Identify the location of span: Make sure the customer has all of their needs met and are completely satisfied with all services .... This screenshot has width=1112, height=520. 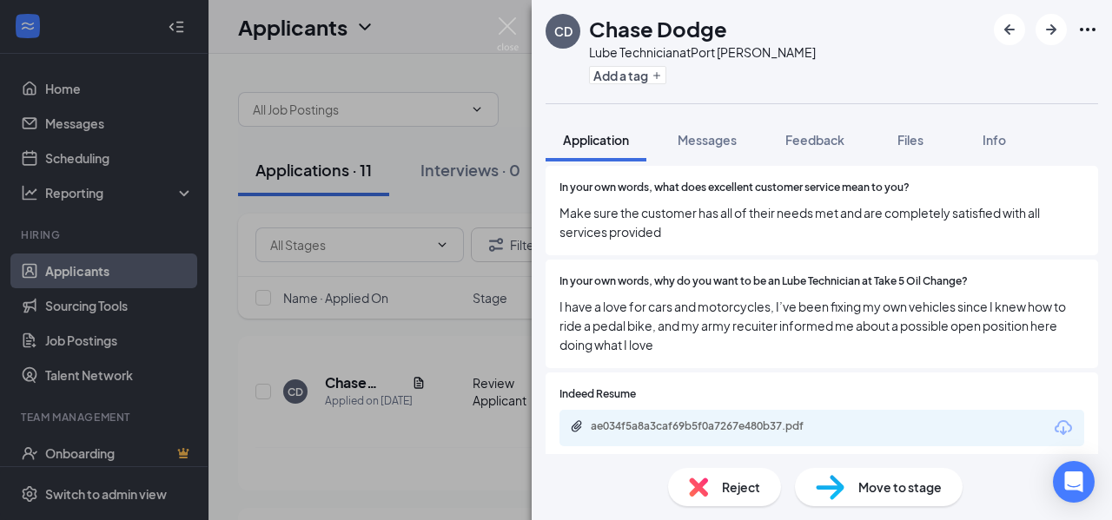
(822, 222).